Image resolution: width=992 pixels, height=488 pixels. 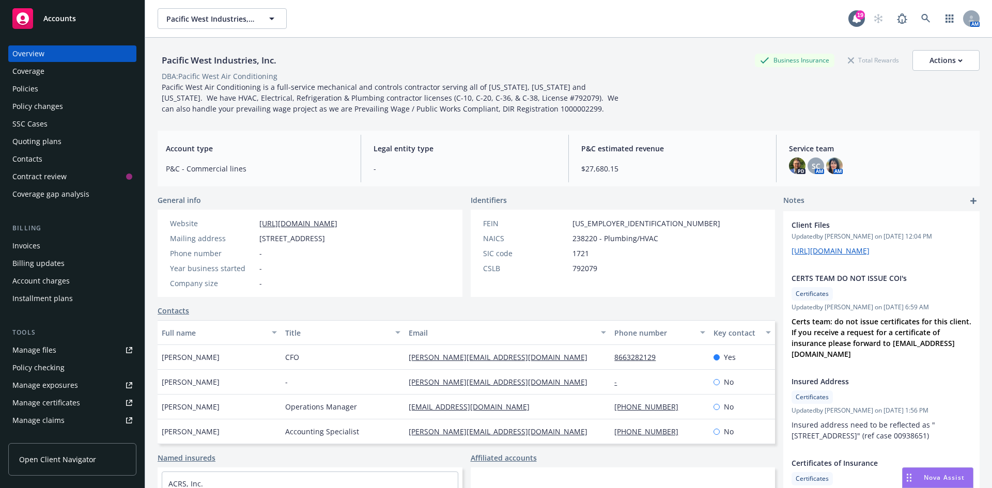 What do you see at coordinates (812, 294) in the screenshot?
I see `span: Certificates` at bounding box center [812, 294].